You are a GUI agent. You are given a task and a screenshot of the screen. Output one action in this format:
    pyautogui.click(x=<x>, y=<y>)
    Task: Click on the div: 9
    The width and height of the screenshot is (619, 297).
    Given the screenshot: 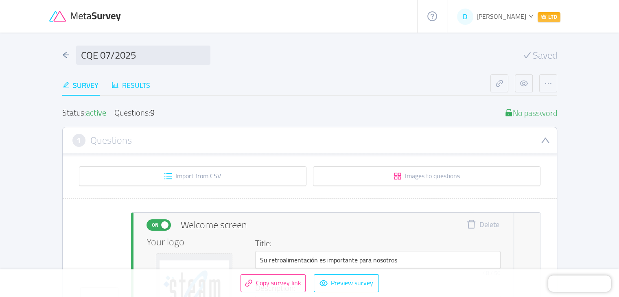 What is the action you would take?
    pyautogui.click(x=152, y=112)
    